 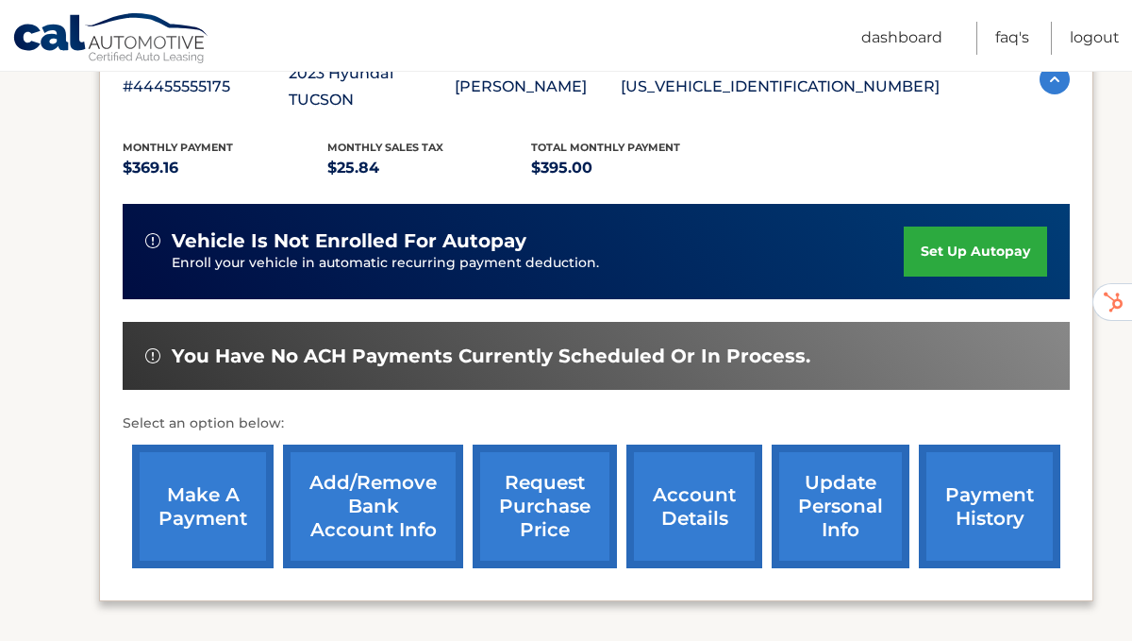 What do you see at coordinates (203, 506) in the screenshot?
I see `a: make a payment` at bounding box center [203, 506].